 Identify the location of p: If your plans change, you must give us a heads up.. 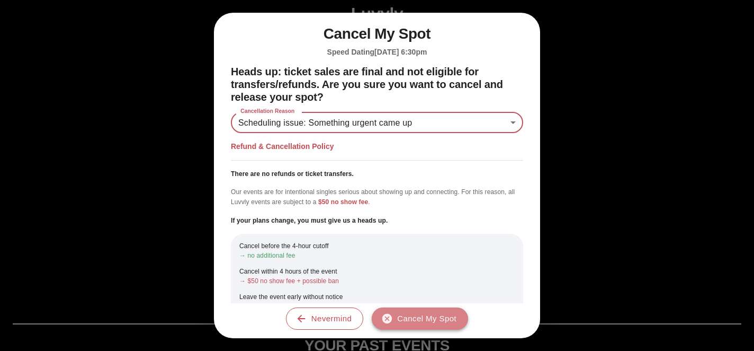
(377, 220).